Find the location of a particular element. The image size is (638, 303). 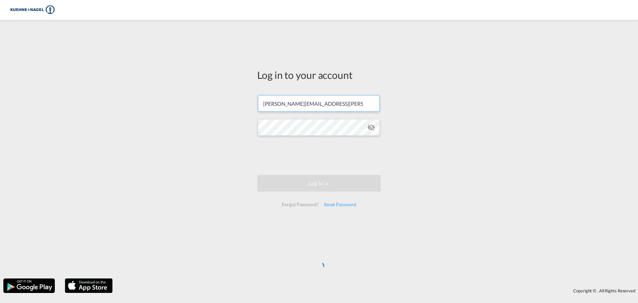

div: Reset Password is located at coordinates (340, 204).